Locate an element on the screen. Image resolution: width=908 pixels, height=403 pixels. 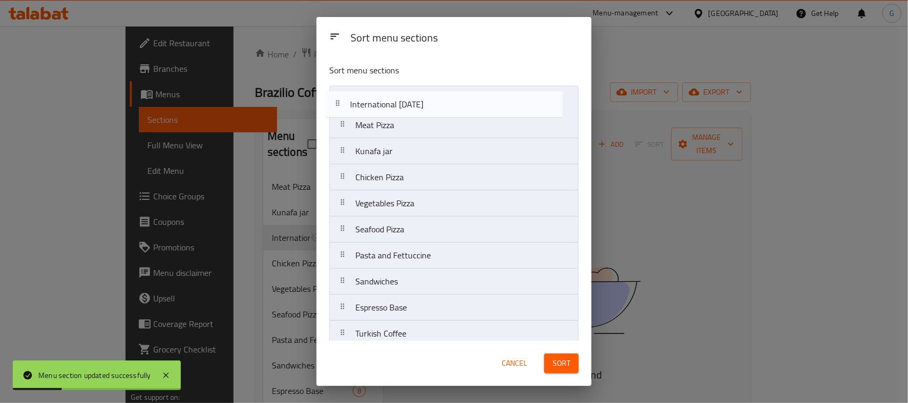
span: Cancel is located at coordinates (514, 363).